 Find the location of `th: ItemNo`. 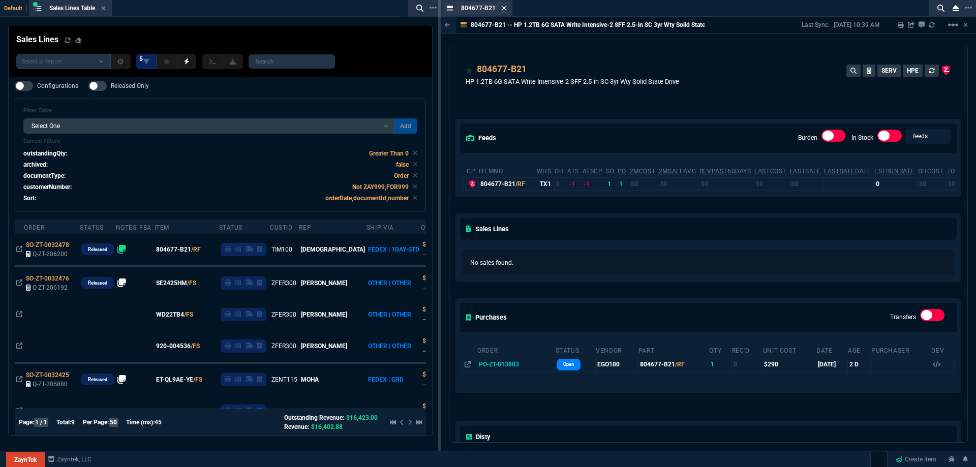

th: ItemNo is located at coordinates (507, 170).